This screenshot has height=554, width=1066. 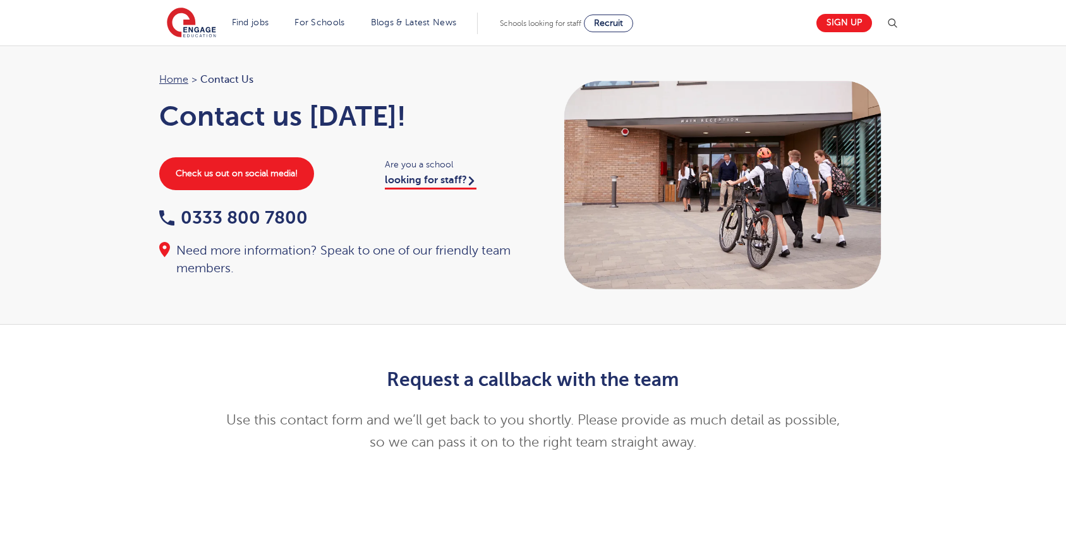 I want to click on h2: Request a callback with the team, so click(x=533, y=380).